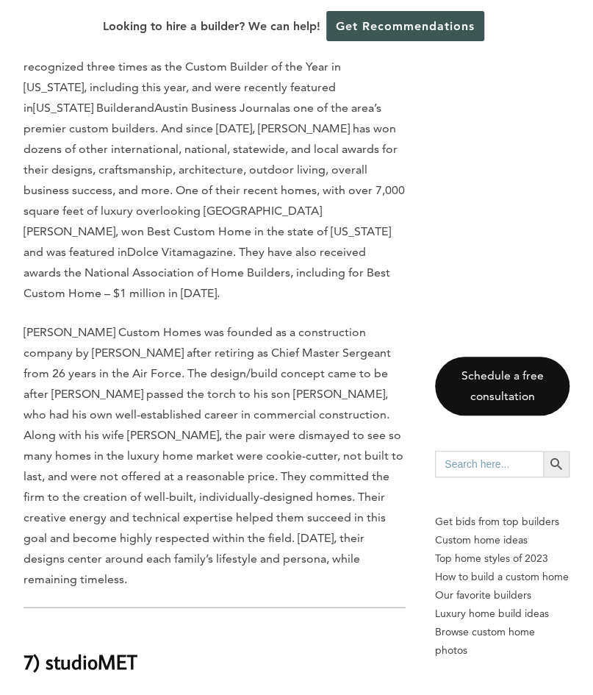 The height and width of the screenshot is (695, 593). Describe the element at coordinates (502, 595) in the screenshot. I see `p: Our favorite builders` at that location.